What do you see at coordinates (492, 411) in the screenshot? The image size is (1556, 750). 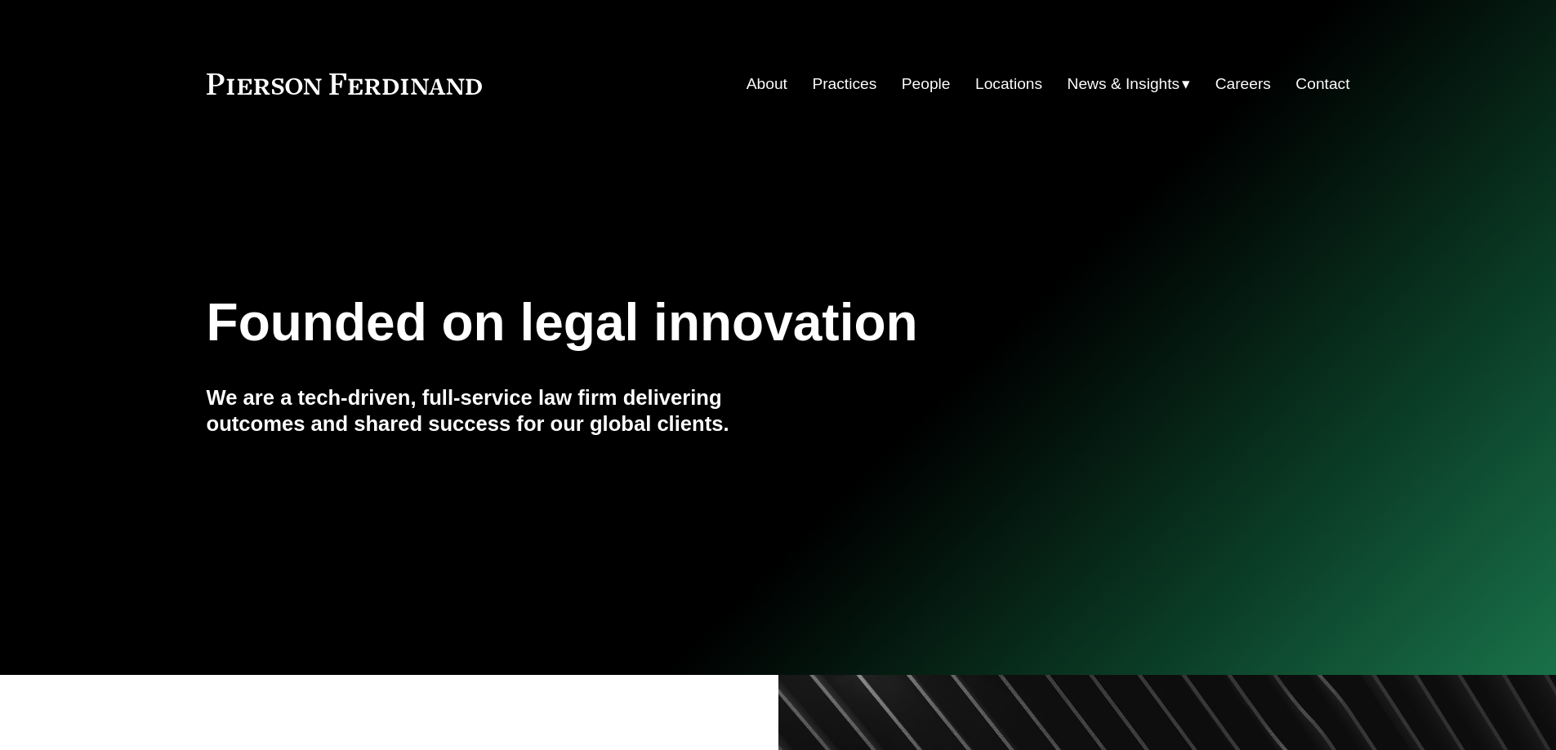 I see `h4: We are a tech-driven, full-service law firm delivering outcomes and shared success for our global...` at bounding box center [492, 411].